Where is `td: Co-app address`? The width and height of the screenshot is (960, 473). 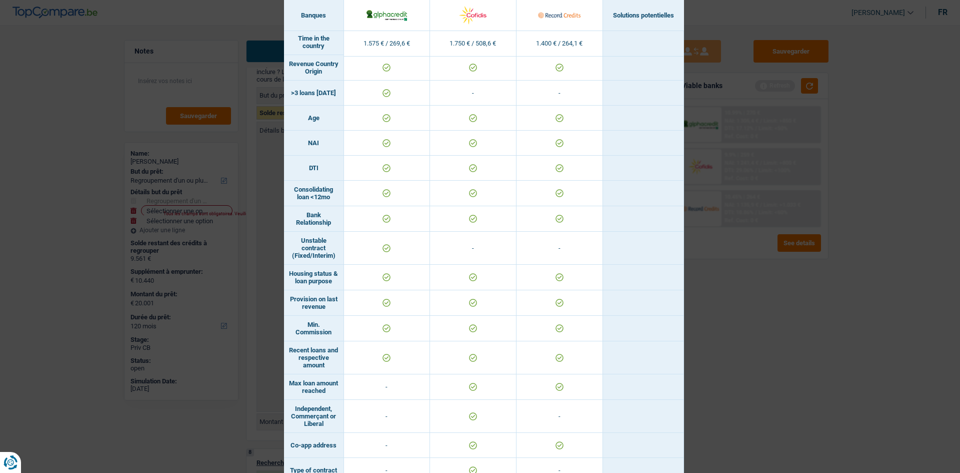 td: Co-app address is located at coordinates (314, 445).